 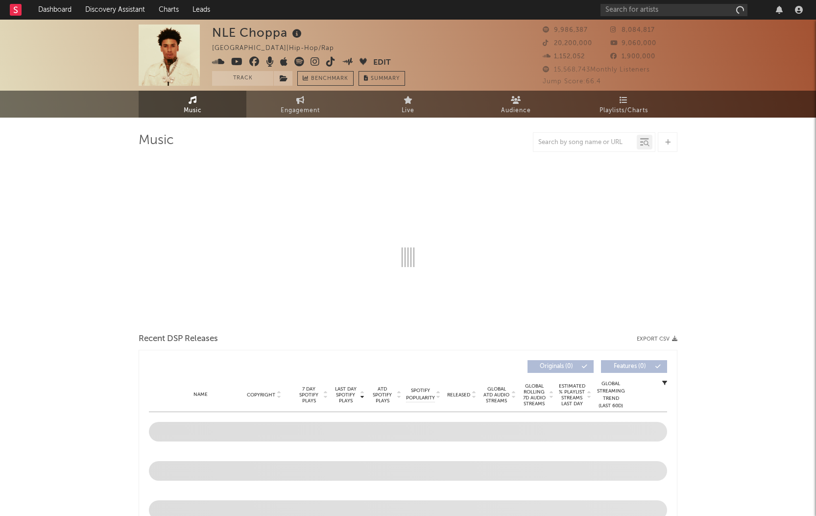 I want to click on span: Benchmark, so click(x=330, y=79).